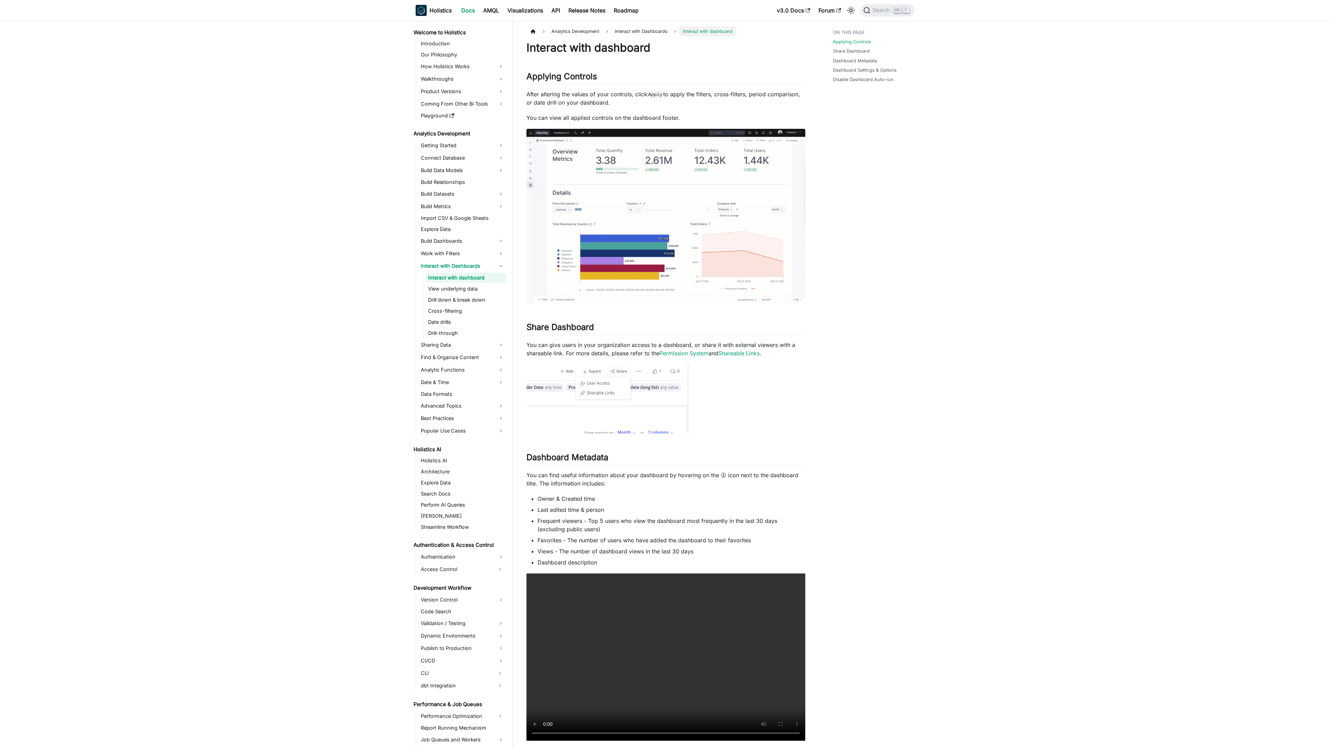 The height and width of the screenshot is (748, 1330). I want to click on a: Perform AI Queries, so click(463, 505).